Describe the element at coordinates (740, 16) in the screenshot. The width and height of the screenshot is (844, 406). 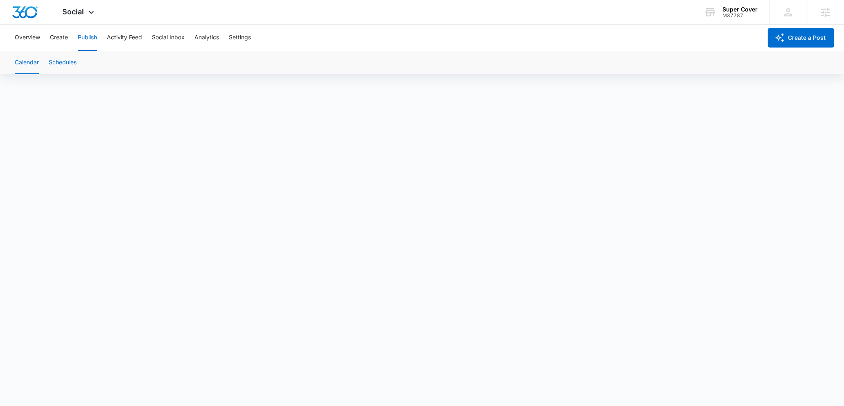
I see `div: account id` at that location.